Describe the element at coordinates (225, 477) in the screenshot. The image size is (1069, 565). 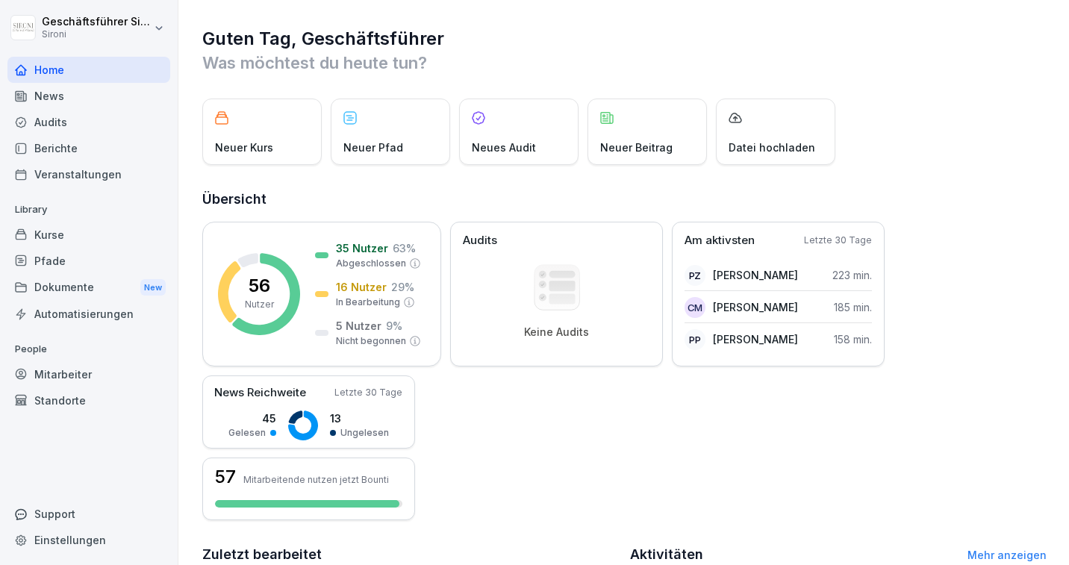
I see `h3: 57` at that location.